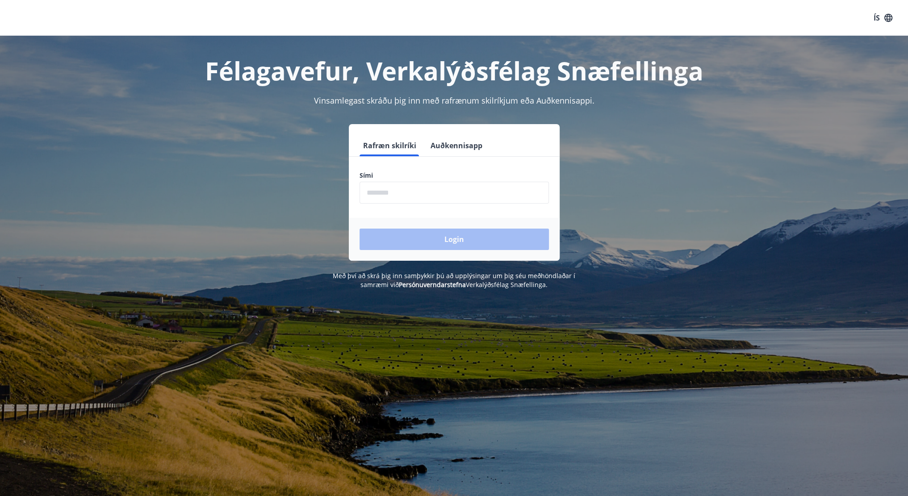 The image size is (908, 496). What do you see at coordinates (432, 284) in the screenshot?
I see `a: Persónuverndarstefna` at bounding box center [432, 284].